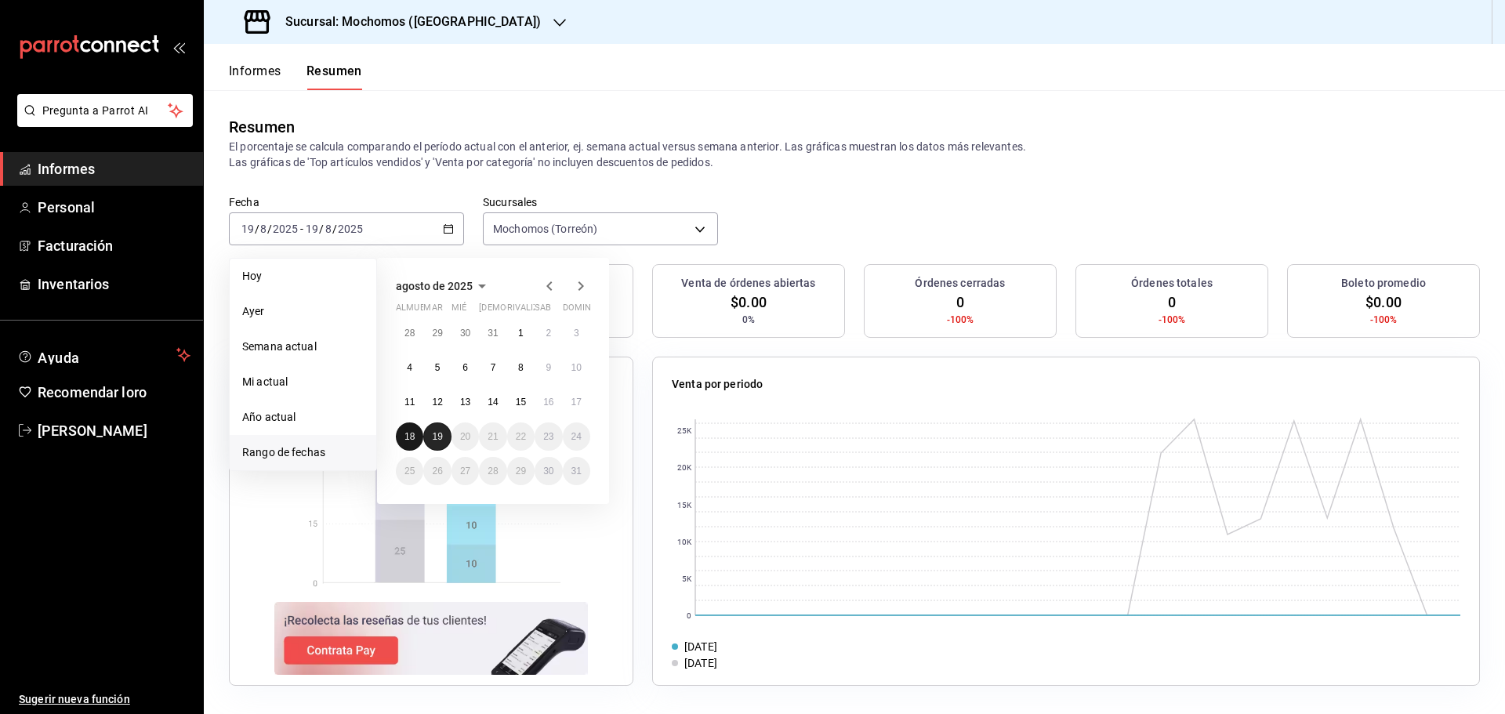 The height and width of the screenshot is (714, 1505). Describe the element at coordinates (409, 402) in the screenshot. I see `button: 11 de agosto de 2025` at that location.